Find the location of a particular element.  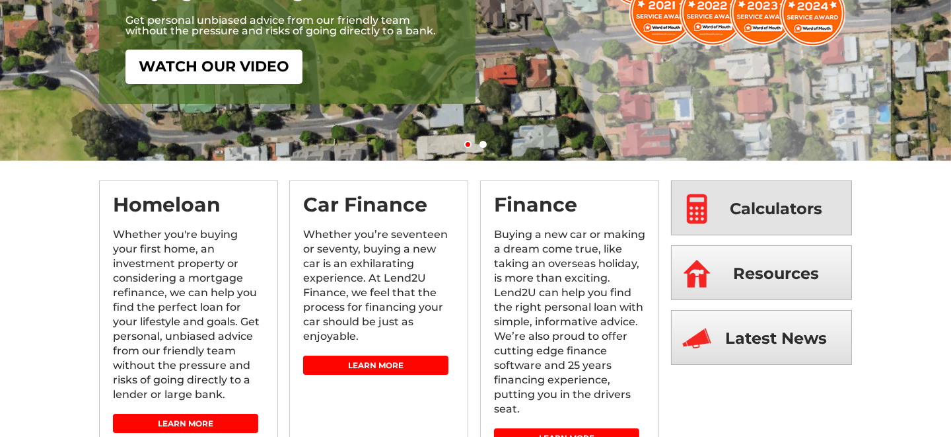

span: Resources is located at coordinates (777, 273).